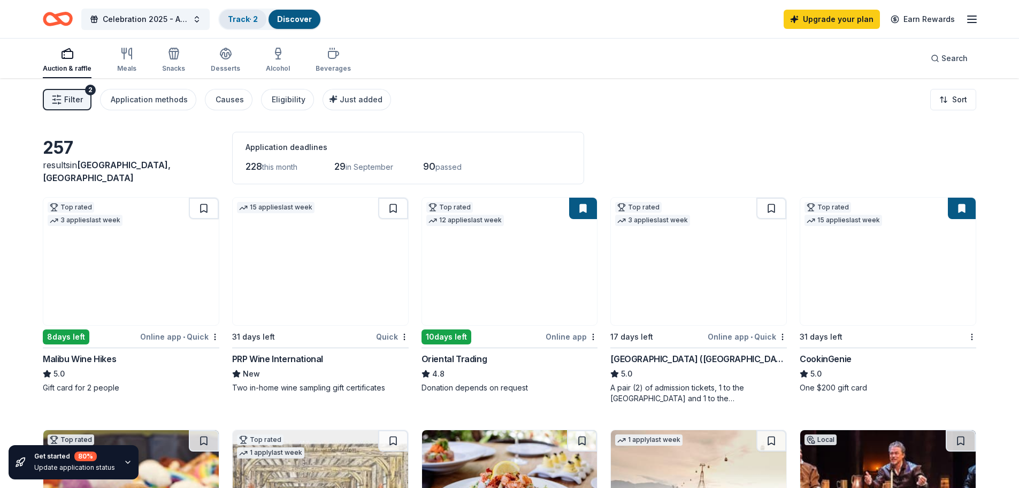 This screenshot has width=1019, height=488. I want to click on img: Image for PRP Wine International, so click(321, 261).